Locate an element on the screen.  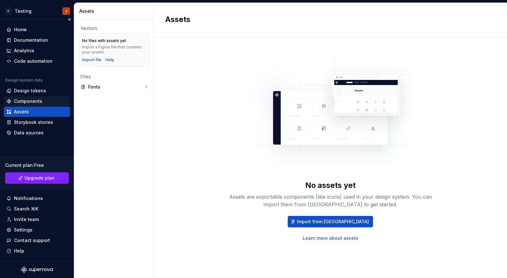
a: Assets is located at coordinates (37, 112).